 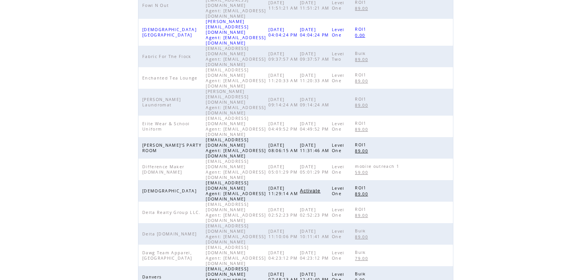 I want to click on a: 0.00, so click(x=362, y=35).